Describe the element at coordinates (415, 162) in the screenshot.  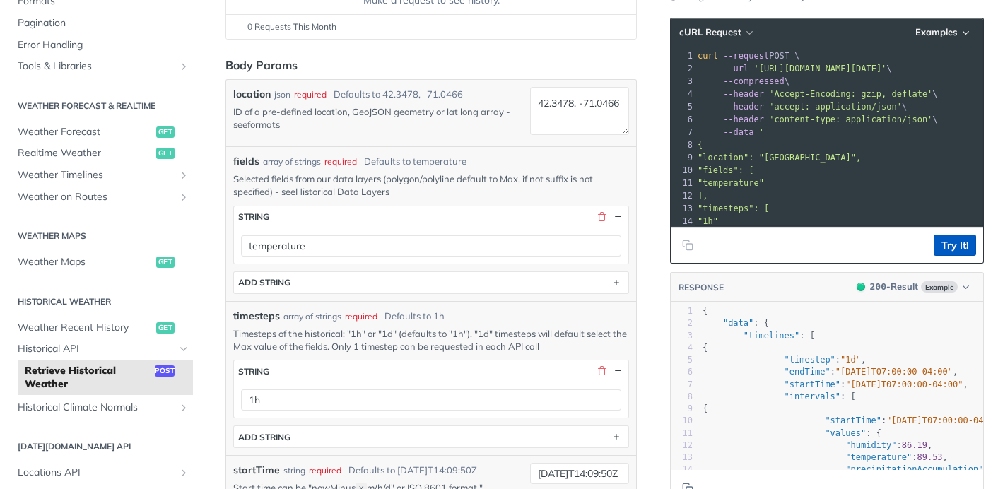
I see `div: Defaults to temperature` at that location.